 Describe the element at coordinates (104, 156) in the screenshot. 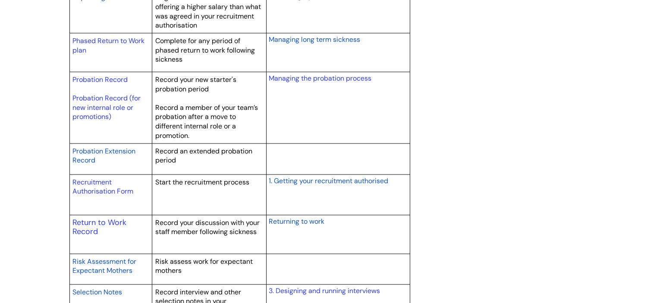

I see `span: Probation Extension Record` at that location.